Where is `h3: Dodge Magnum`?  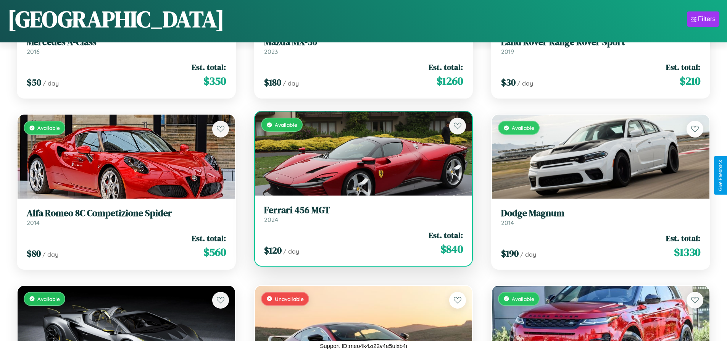
h3: Dodge Magnum is located at coordinates (600, 213).